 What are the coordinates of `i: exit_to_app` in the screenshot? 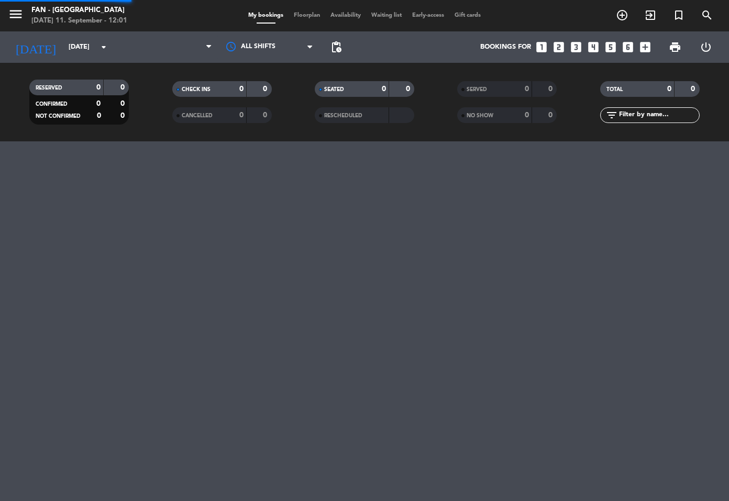 It's located at (650, 15).